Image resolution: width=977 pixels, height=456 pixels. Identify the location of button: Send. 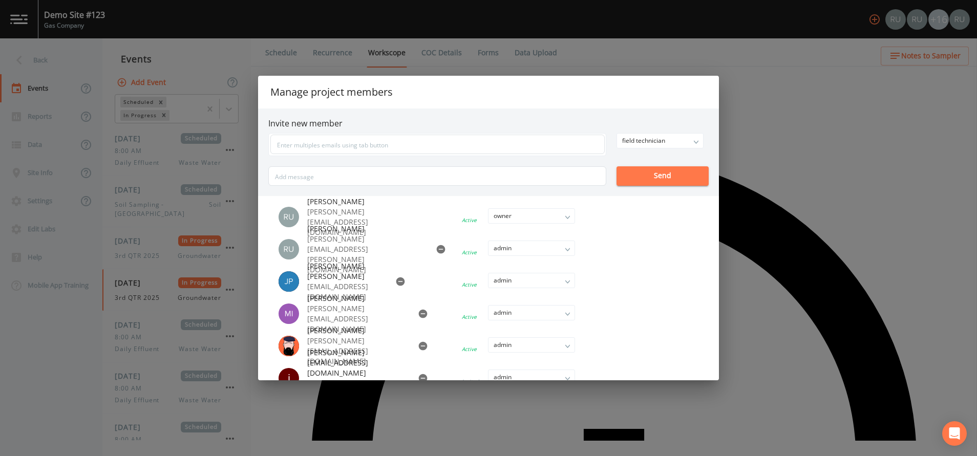
(662, 176).